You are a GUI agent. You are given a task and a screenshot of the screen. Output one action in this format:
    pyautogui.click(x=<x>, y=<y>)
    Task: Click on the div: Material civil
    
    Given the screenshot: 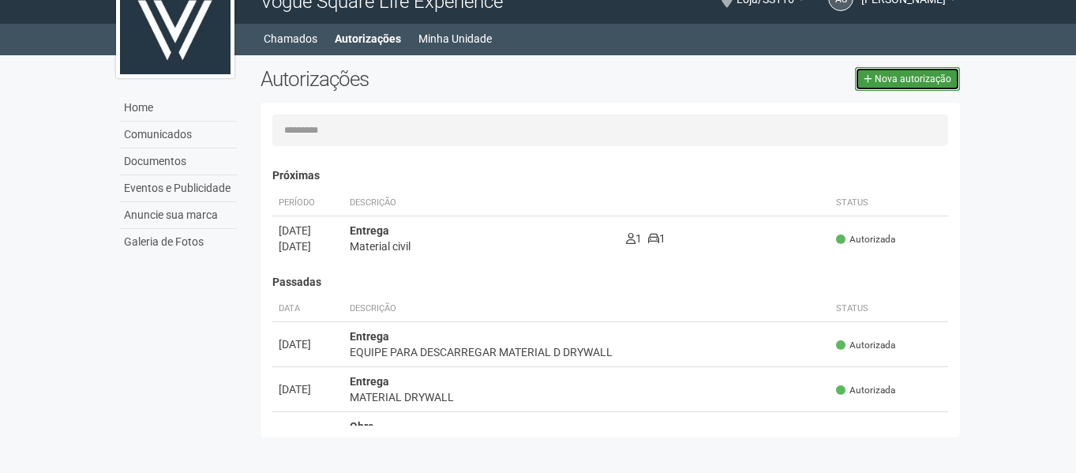 What is the action you would take?
    pyautogui.click(x=481, y=246)
    